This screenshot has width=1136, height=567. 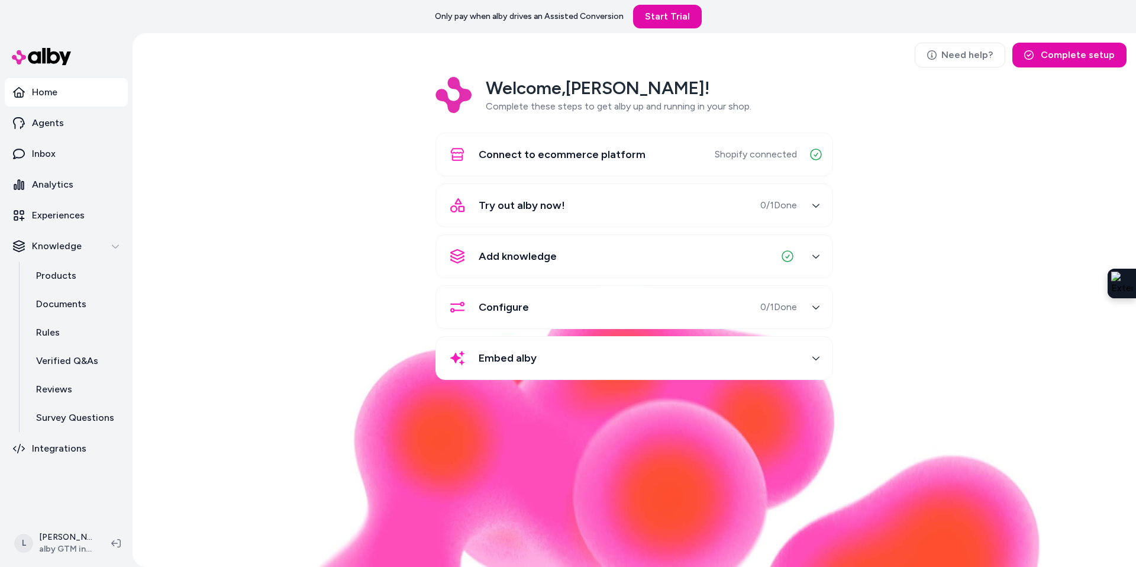 What do you see at coordinates (562, 154) in the screenshot?
I see `span: Connect to ecommerce platform` at bounding box center [562, 154].